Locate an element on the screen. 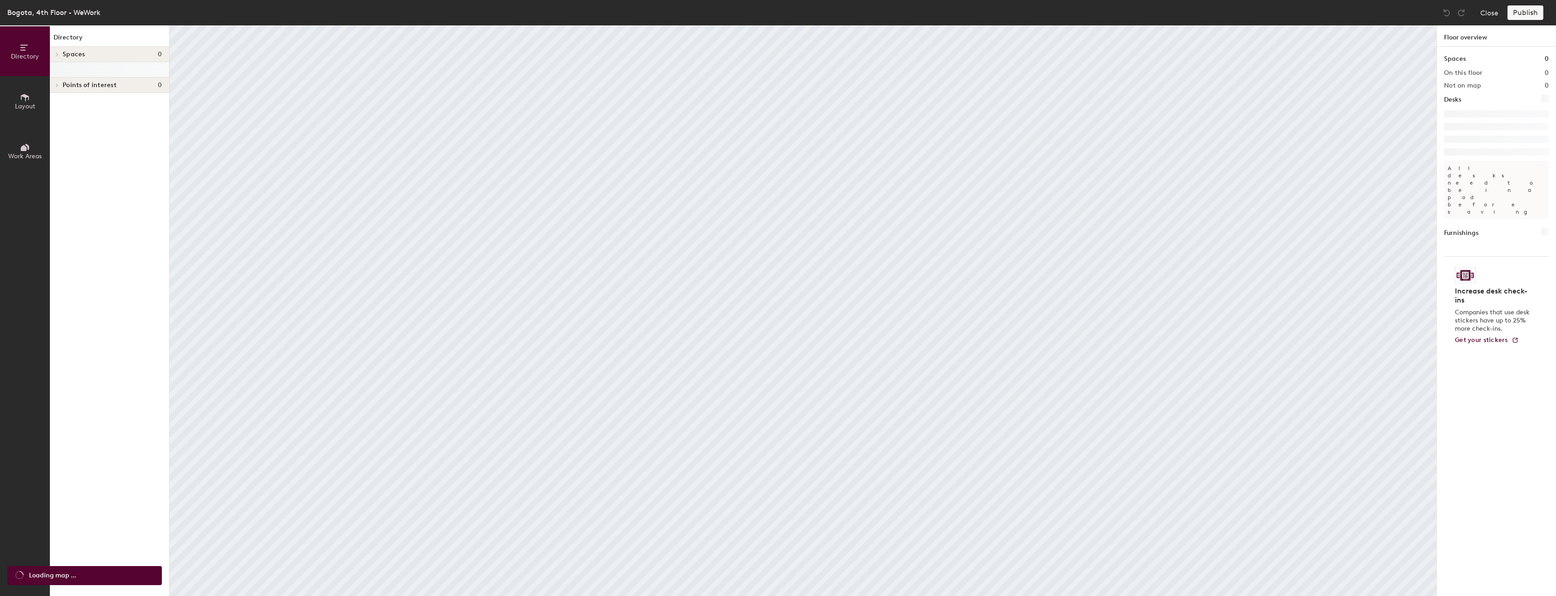 The image size is (1556, 596). h2: On this floor is located at coordinates (1463, 73).